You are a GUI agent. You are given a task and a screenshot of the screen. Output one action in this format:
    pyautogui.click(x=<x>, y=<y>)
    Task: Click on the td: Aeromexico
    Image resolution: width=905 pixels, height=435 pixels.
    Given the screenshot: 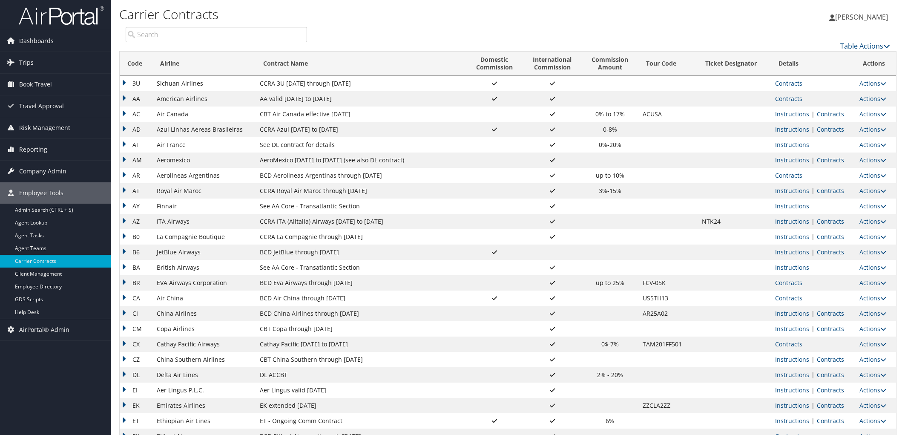 What is the action you would take?
    pyautogui.click(x=204, y=160)
    